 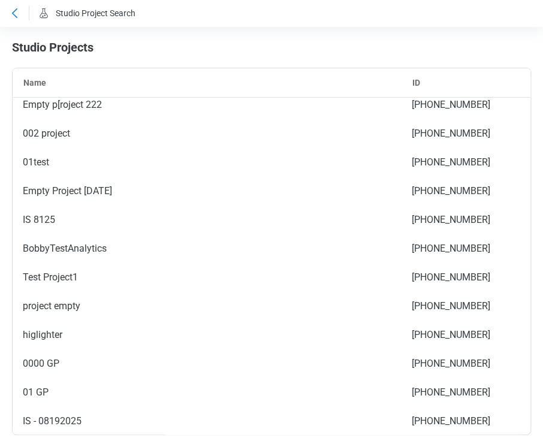 What do you see at coordinates (207, 393) in the screenshot?
I see `div: 01 GP` at bounding box center [207, 393].